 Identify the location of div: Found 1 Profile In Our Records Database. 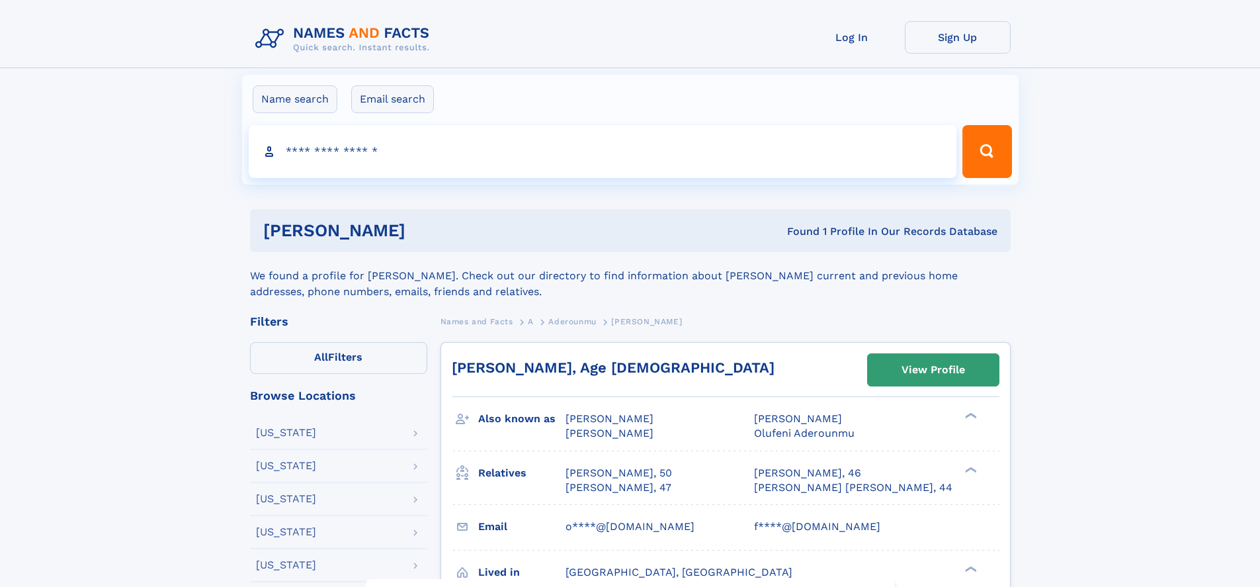
(796, 232).